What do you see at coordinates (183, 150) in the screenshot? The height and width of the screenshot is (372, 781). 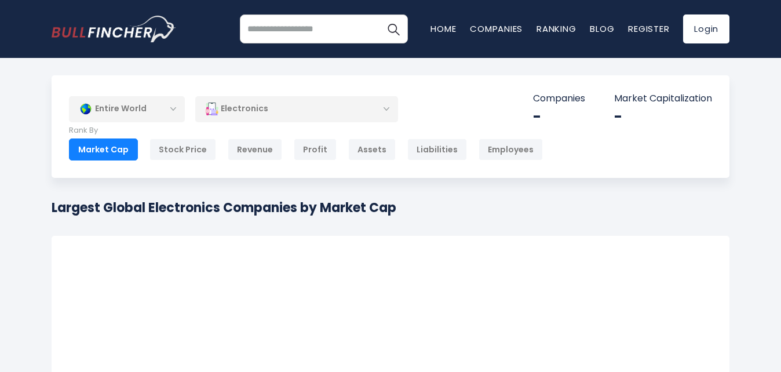 I see `div: Stock Price` at bounding box center [183, 150].